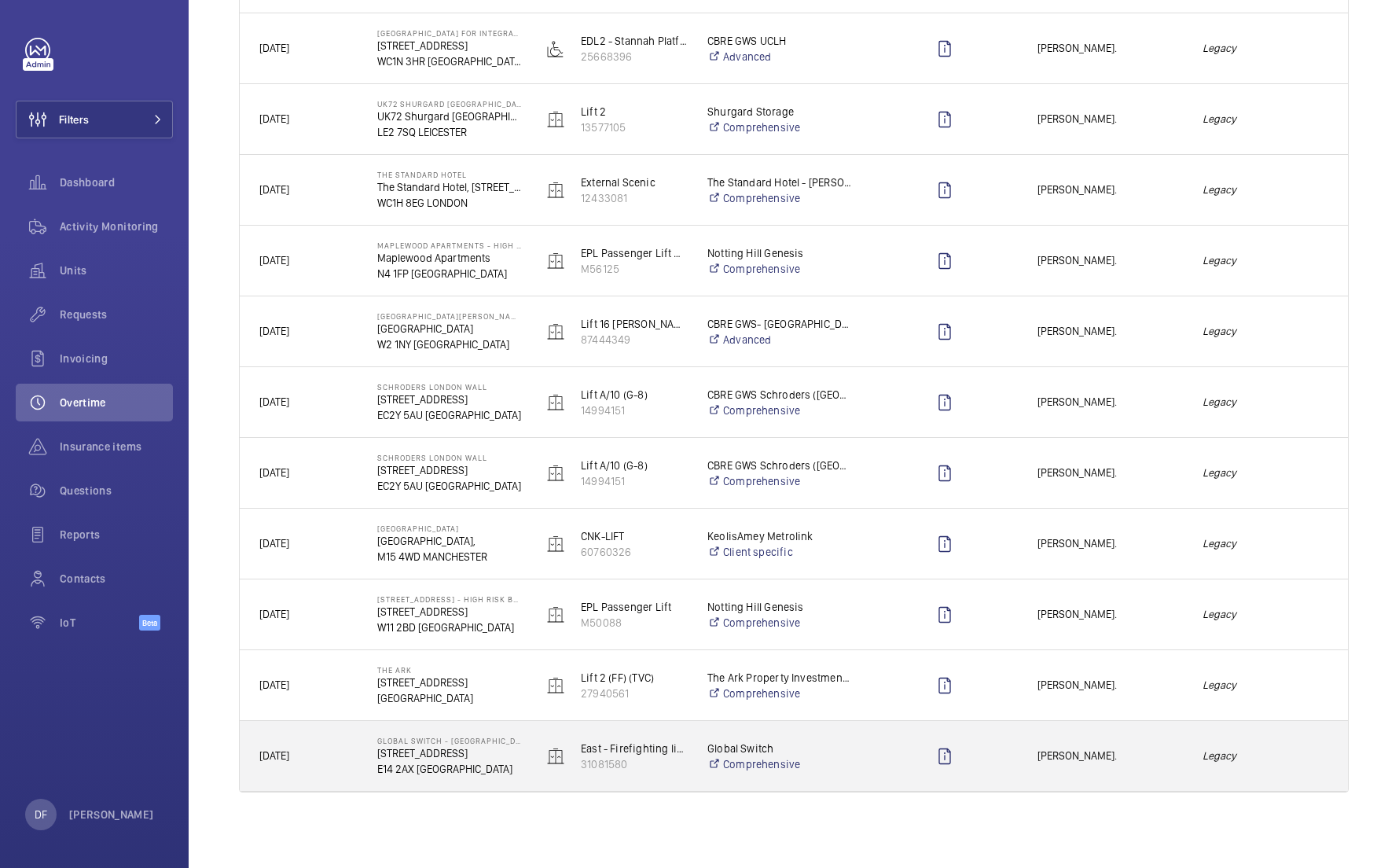 Image resolution: width=1399 pixels, height=868 pixels. What do you see at coordinates (450, 203) in the screenshot?
I see `p: WC1H 8EG LONDON` at bounding box center [450, 203].